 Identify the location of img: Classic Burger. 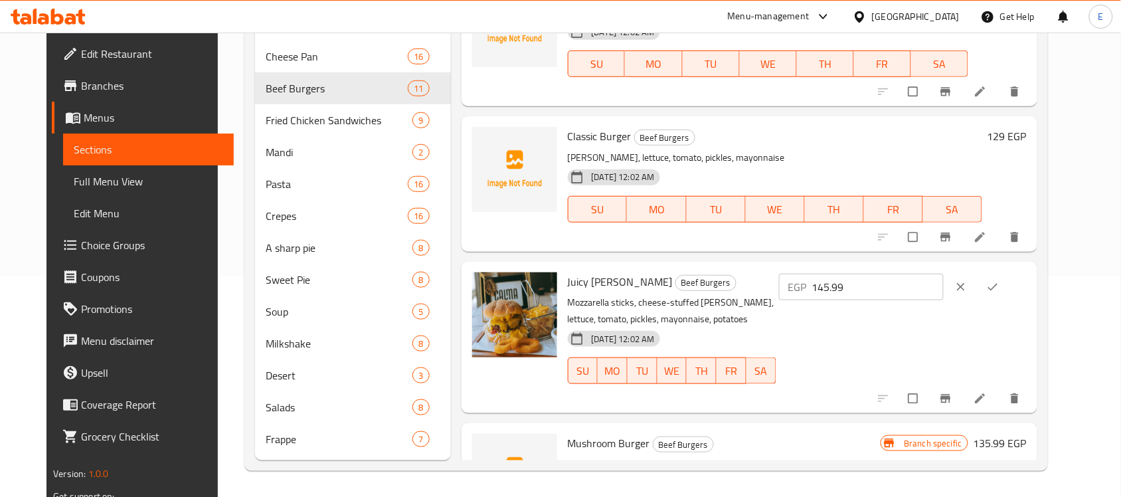
(515, 169).